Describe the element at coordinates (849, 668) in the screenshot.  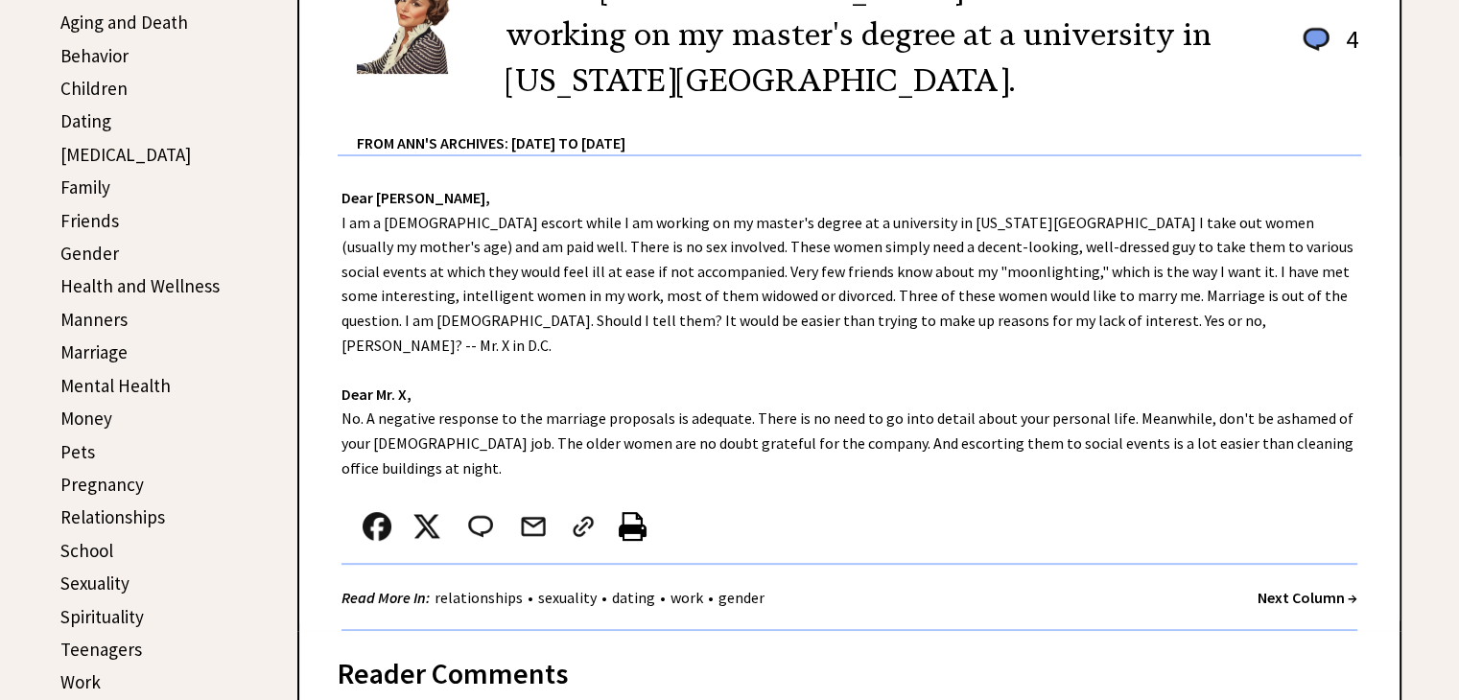
I see `div: Reader Comments` at that location.